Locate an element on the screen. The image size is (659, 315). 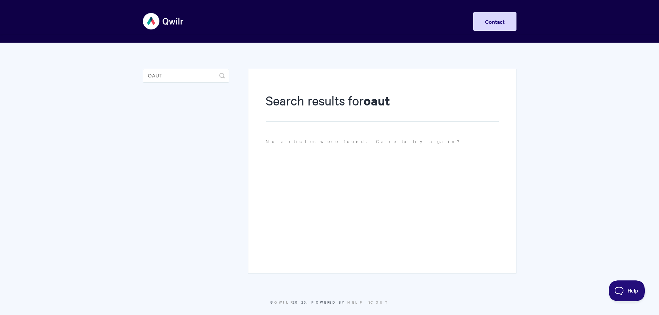
p: © 2025. is located at coordinates (330, 302).